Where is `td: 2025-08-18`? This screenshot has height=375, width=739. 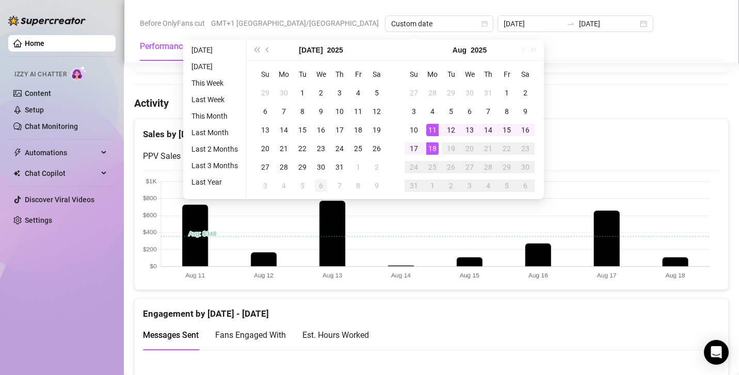
td: 2025-08-18 is located at coordinates (432, 149).